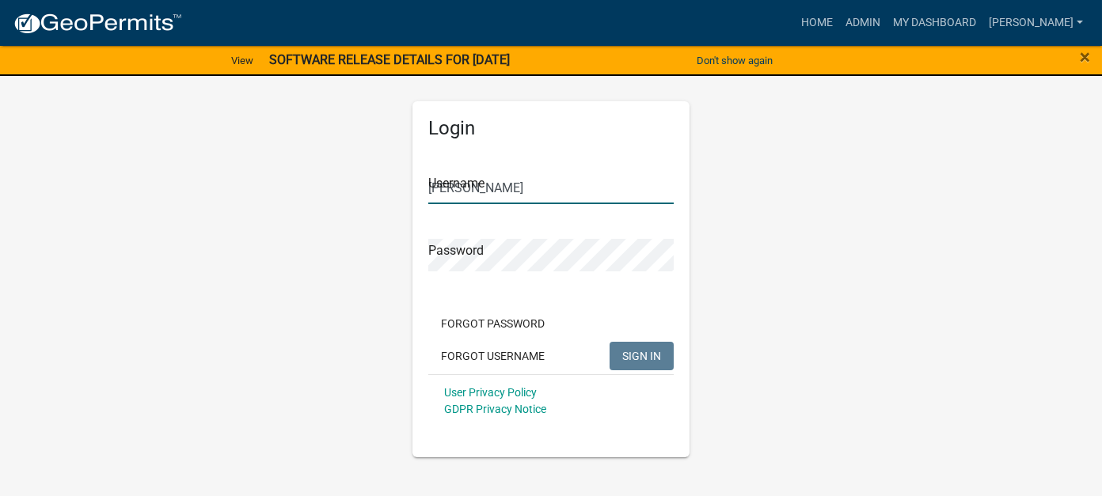  What do you see at coordinates (817, 23) in the screenshot?
I see `a: Home` at bounding box center [817, 23].